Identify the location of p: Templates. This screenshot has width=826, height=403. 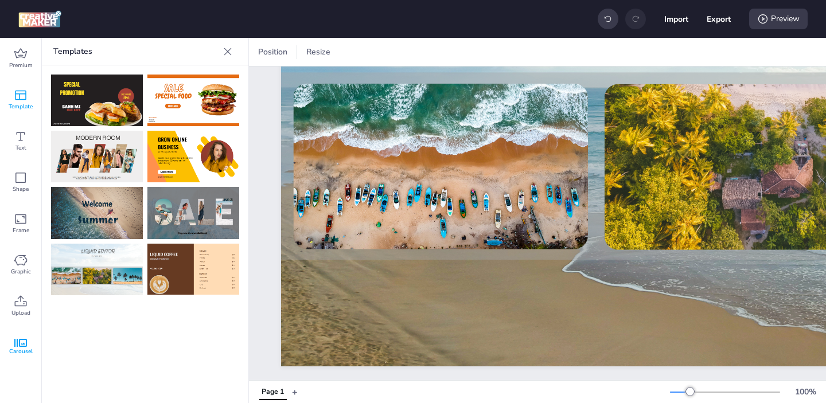
(136, 52).